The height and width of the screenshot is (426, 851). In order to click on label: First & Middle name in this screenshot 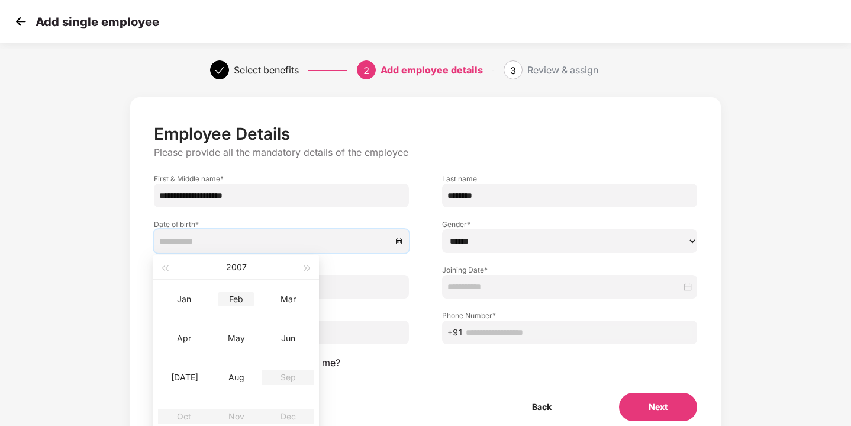, I will do `click(281, 178)`.